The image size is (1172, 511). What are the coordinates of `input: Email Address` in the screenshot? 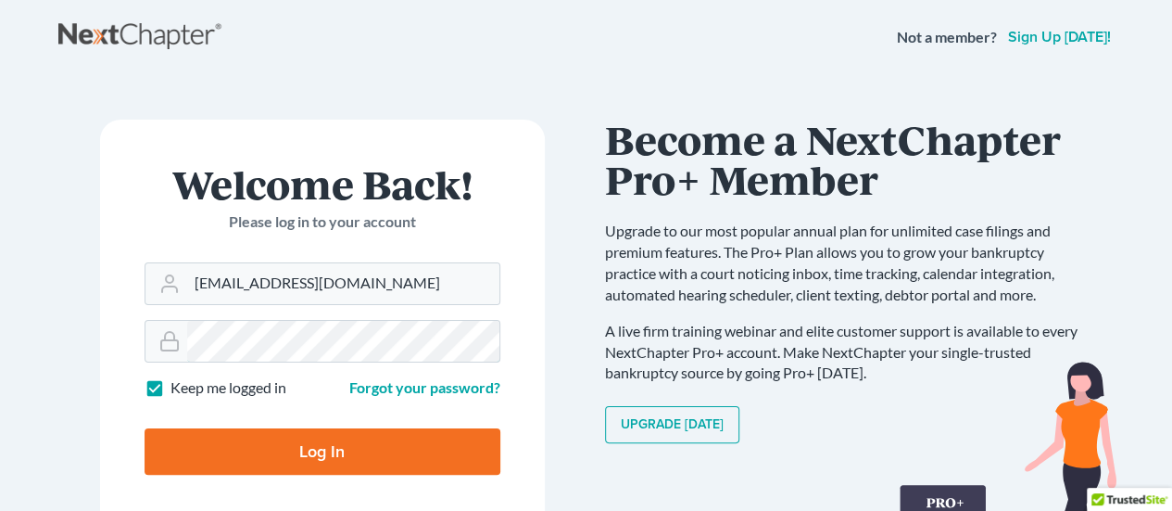 It's located at (343, 284).